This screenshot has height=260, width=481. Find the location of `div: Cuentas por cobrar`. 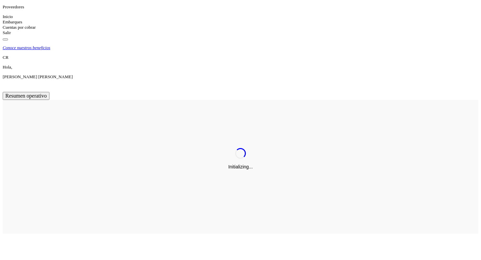

div: Cuentas por cobrar is located at coordinates (240, 27).